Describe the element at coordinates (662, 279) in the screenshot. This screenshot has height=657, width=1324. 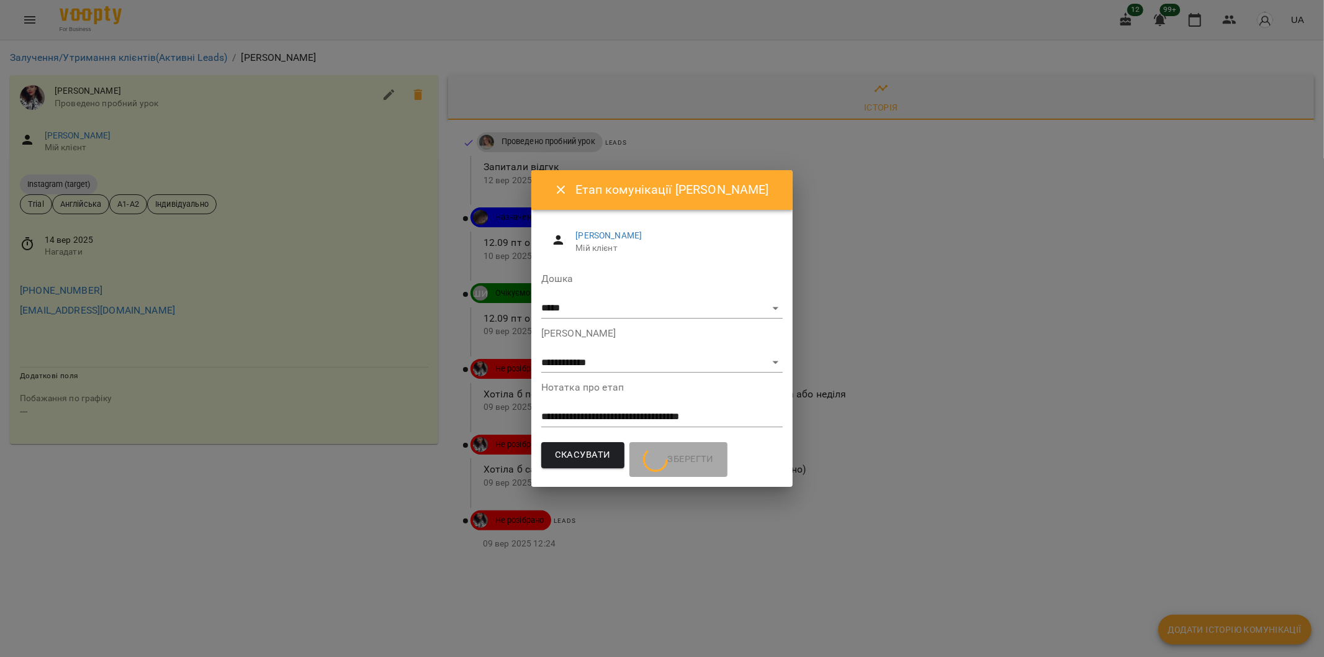
I see `label: Дошка` at that location.